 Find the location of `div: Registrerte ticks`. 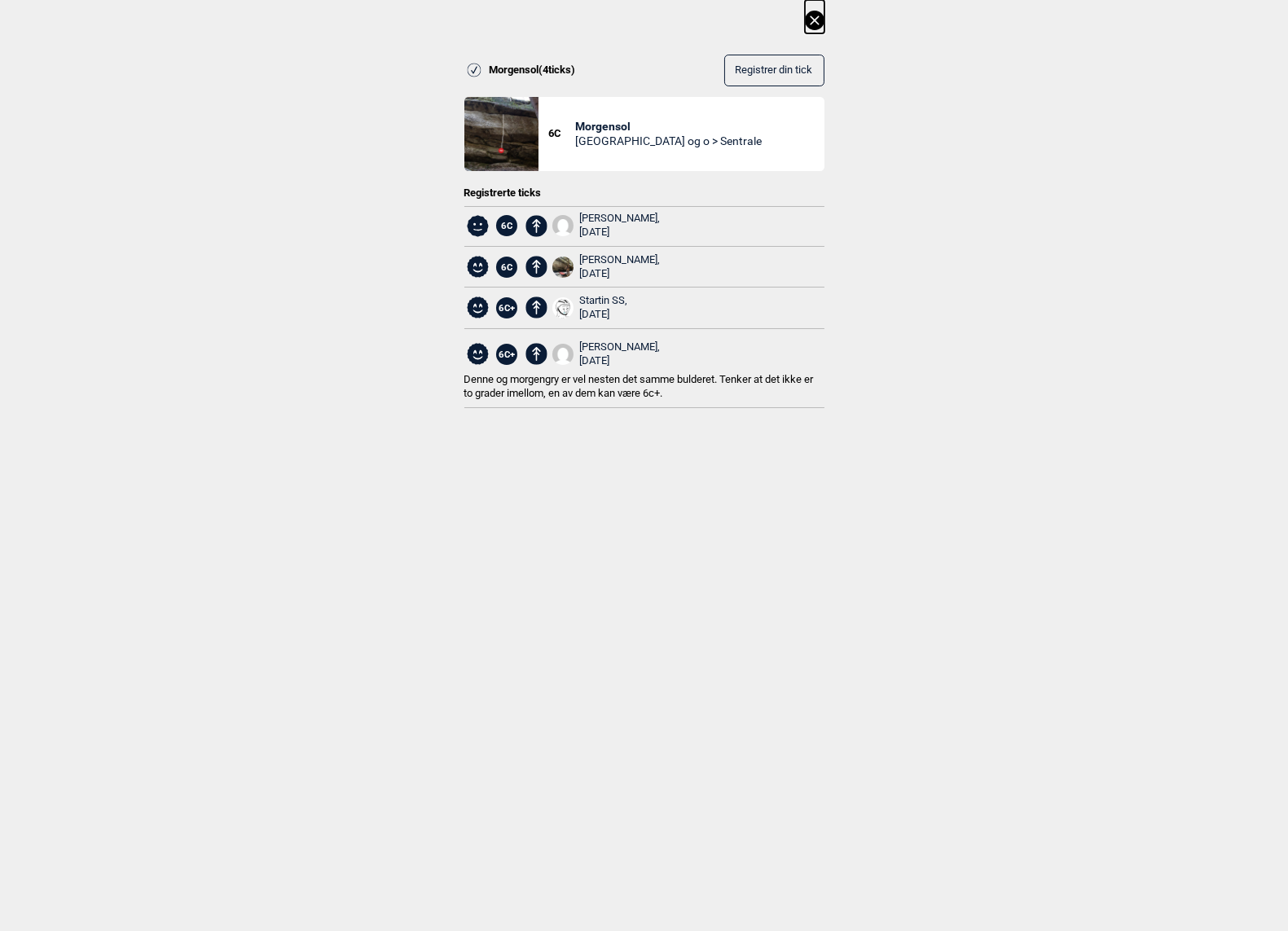

div: Registrerte ticks is located at coordinates (644, 193).